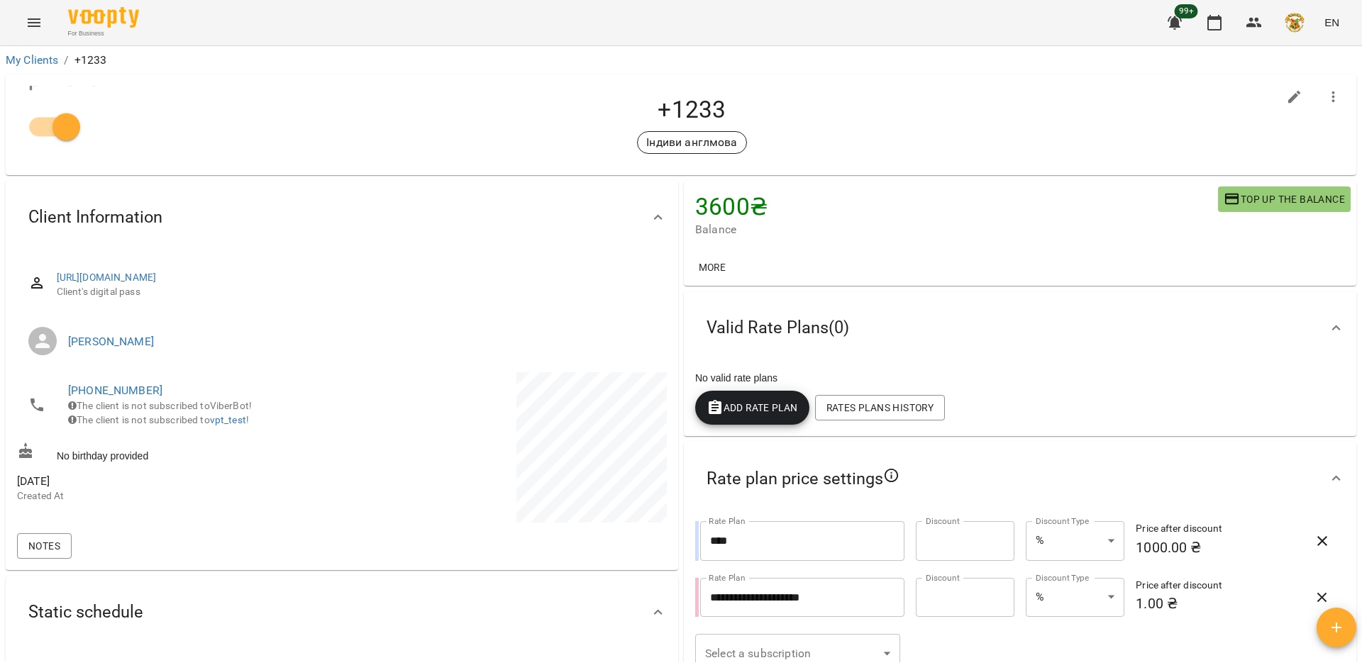 The width and height of the screenshot is (1362, 670). I want to click on span: Client's digital pass, so click(356, 292).